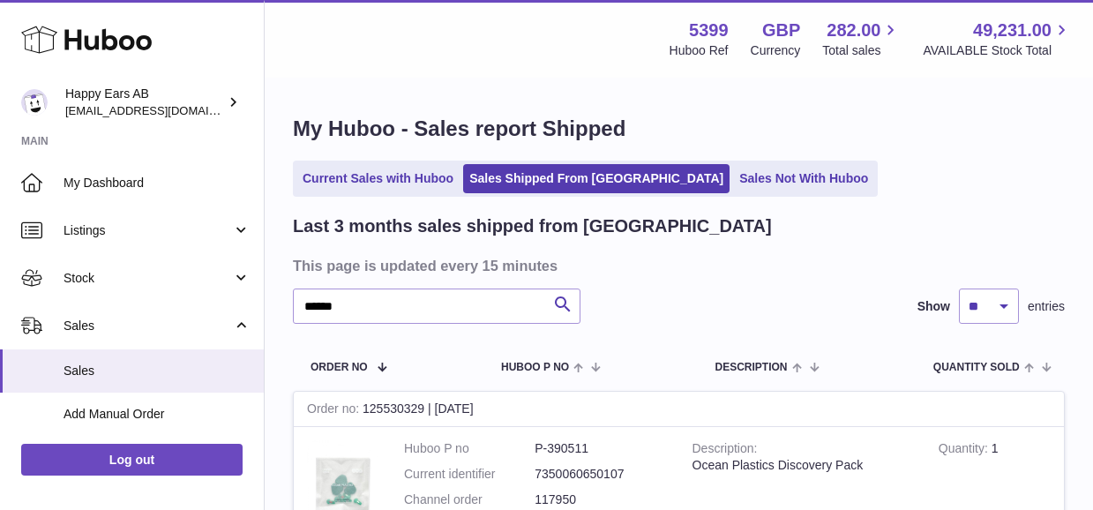 This screenshot has height=510, width=1093. I want to click on a: Log out, so click(132, 460).